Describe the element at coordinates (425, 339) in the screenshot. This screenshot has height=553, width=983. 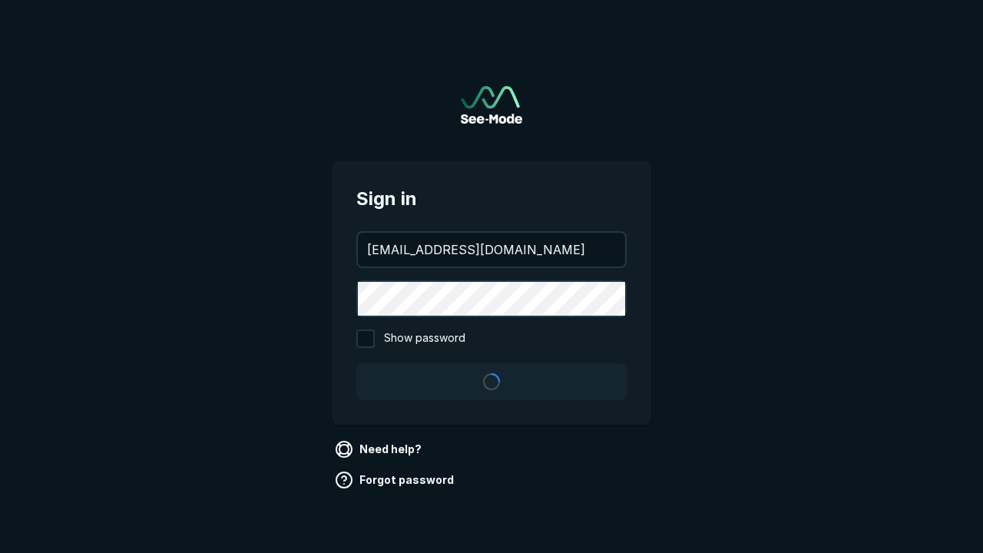
I see `span: Show password` at that location.